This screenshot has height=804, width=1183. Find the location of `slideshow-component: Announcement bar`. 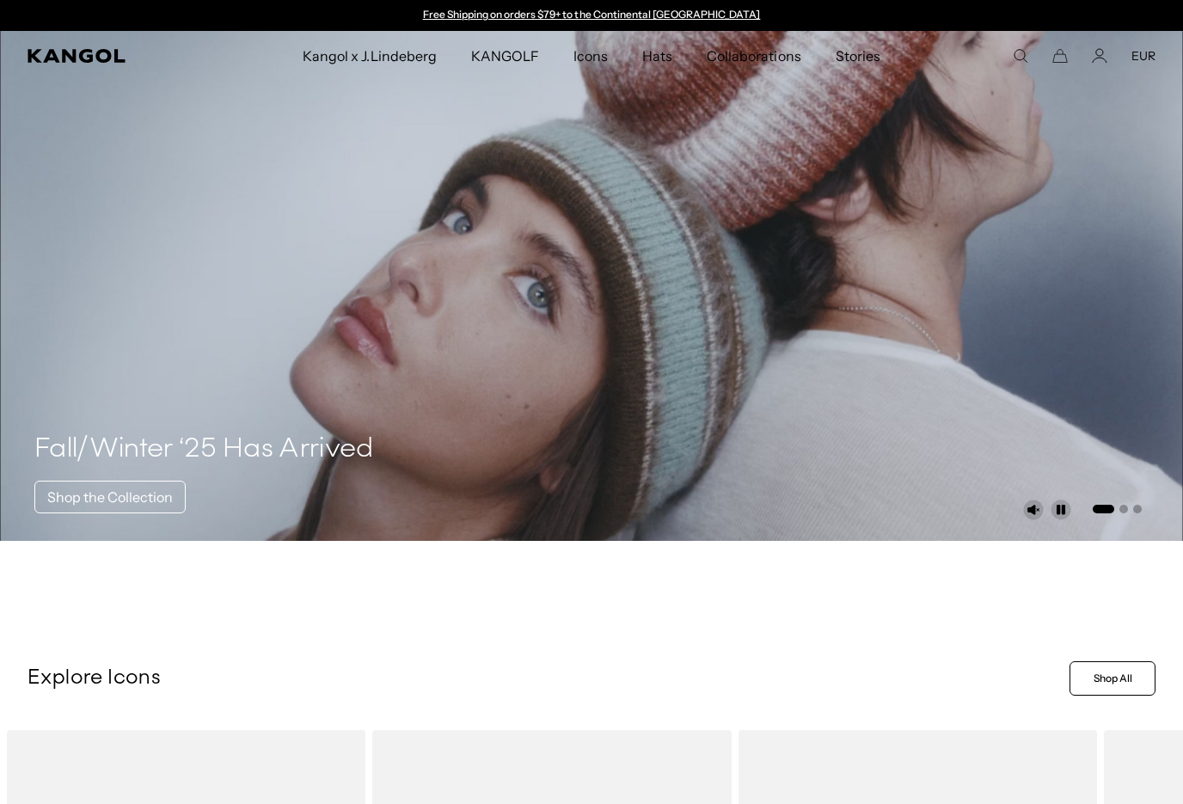

slideshow-component: Announcement bar is located at coordinates (591, 15).